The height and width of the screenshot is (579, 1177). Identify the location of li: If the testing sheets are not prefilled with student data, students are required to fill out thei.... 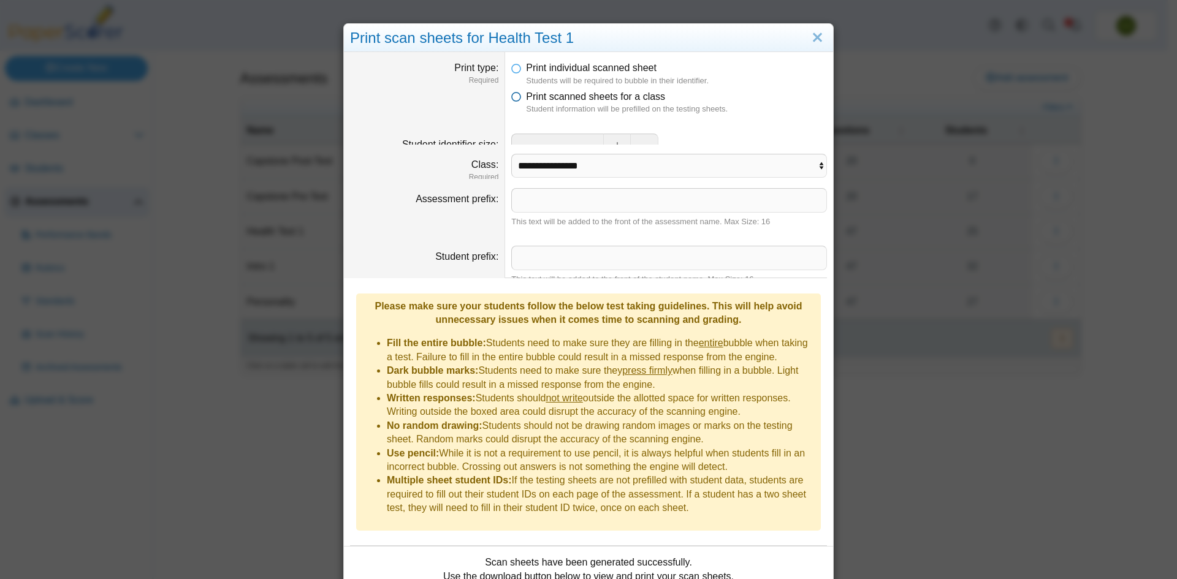
(601, 494).